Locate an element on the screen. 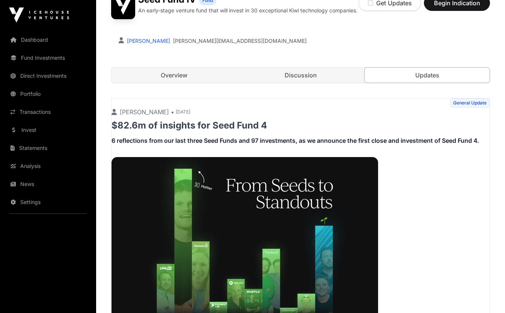  a: Portfolio is located at coordinates (48, 94).